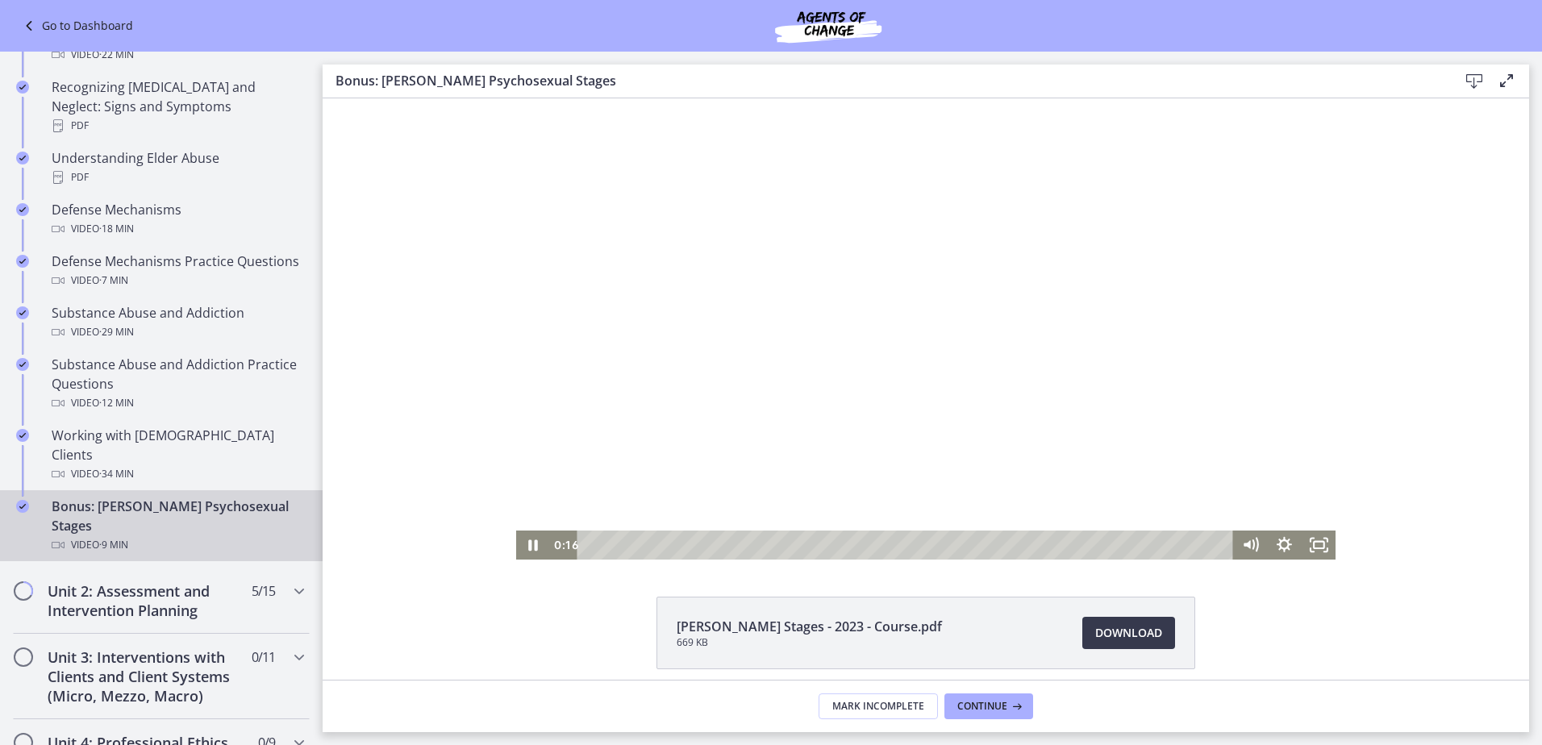 This screenshot has height=745, width=1542. Describe the element at coordinates (982, 706) in the screenshot. I see `span: Continue` at that location.